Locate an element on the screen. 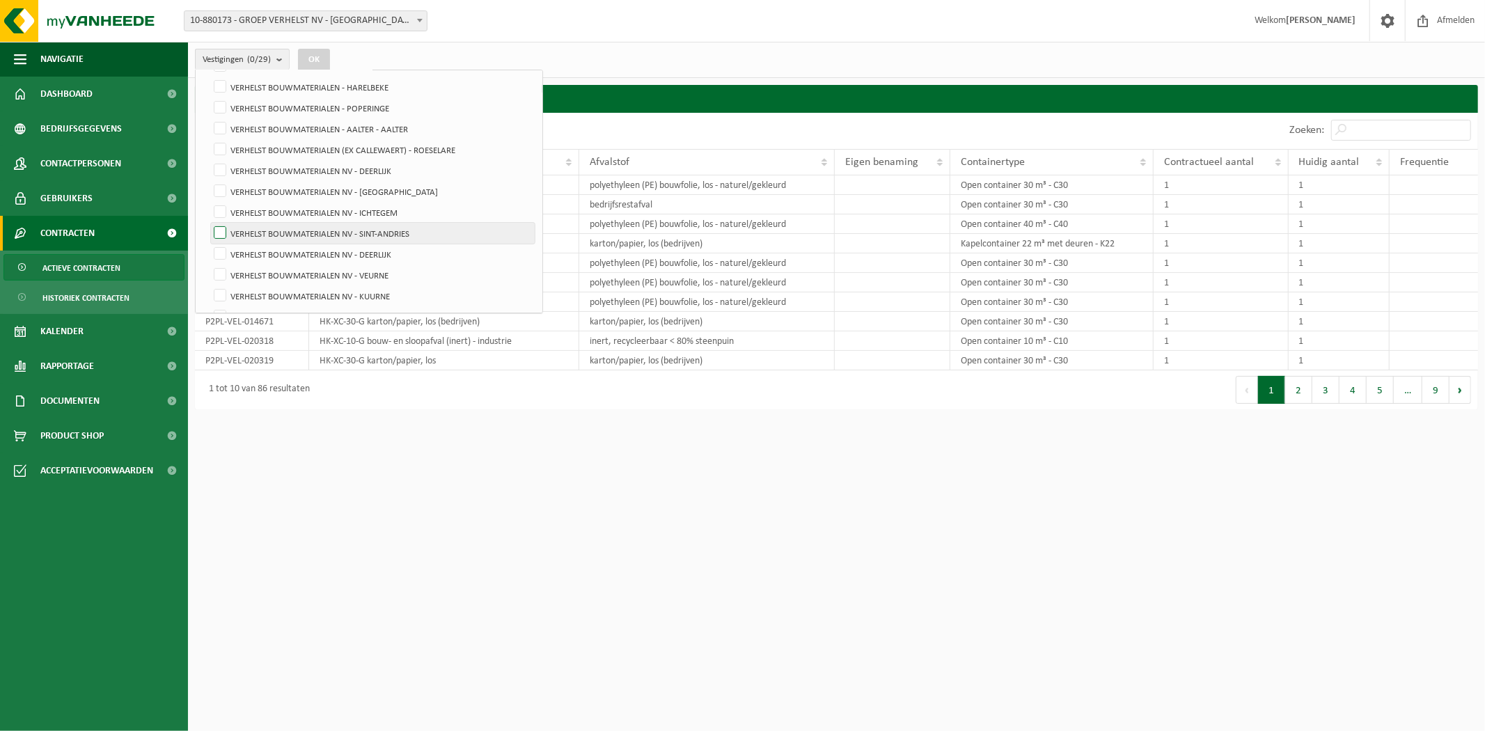  button: 3 is located at coordinates (1325, 390).